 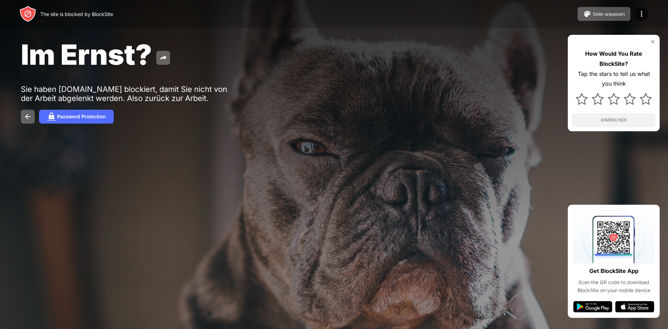 What do you see at coordinates (614, 59) in the screenshot?
I see `div: How Would You Rate BlockSite?` at bounding box center [614, 59].